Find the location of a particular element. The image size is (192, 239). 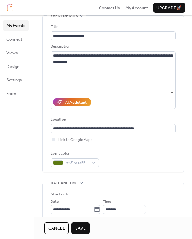

span: Form is located at coordinates (11, 94).